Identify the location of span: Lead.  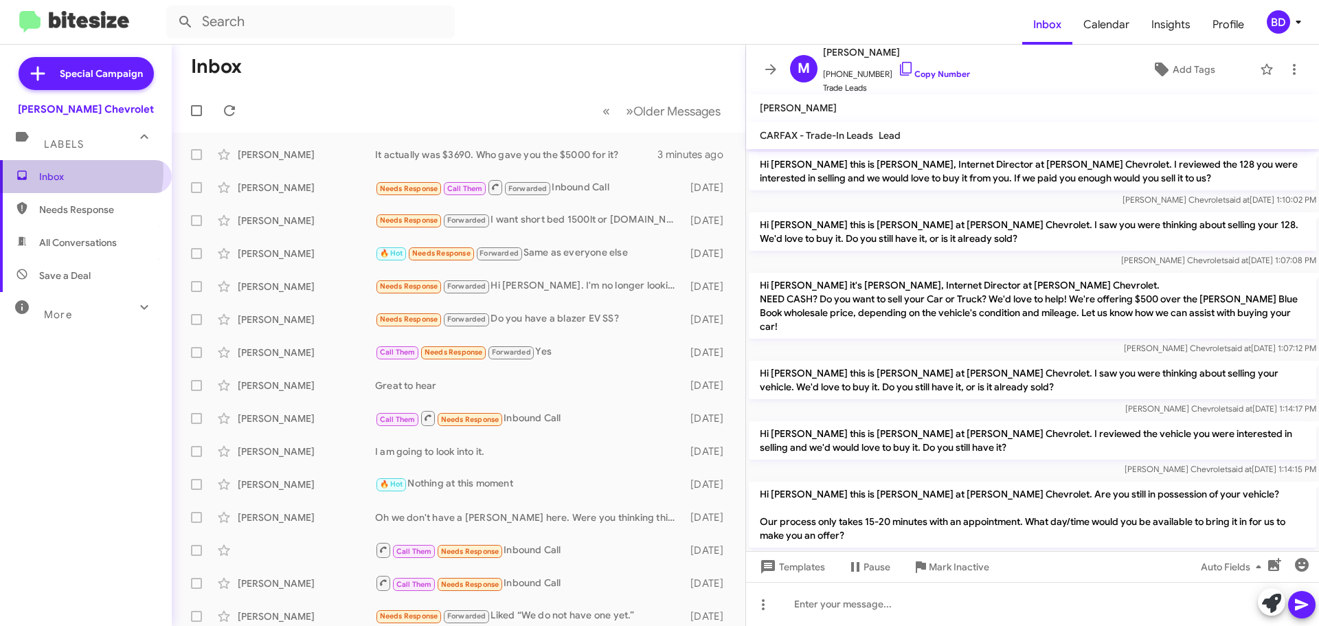
(890, 135).